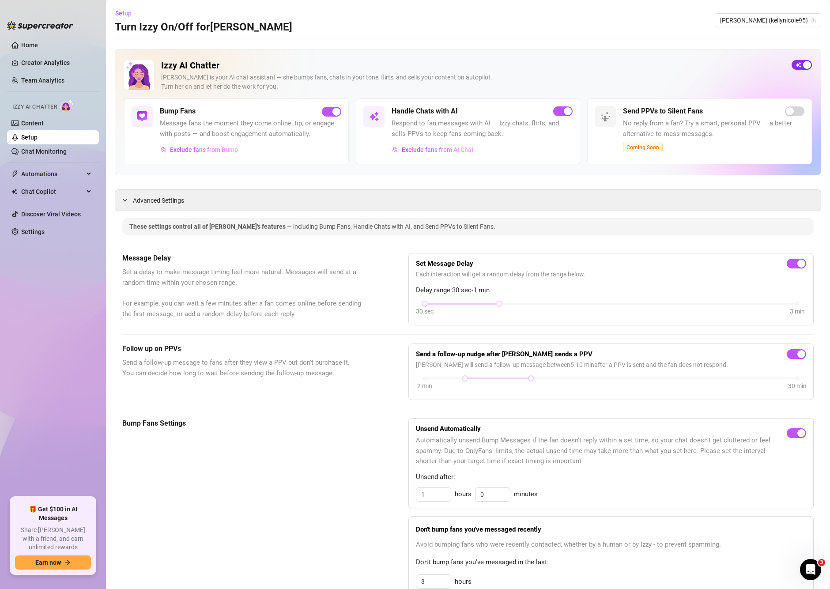 The height and width of the screenshot is (589, 830). Describe the element at coordinates (243, 424) in the screenshot. I see `h5: Bump Fans Settings` at that location.